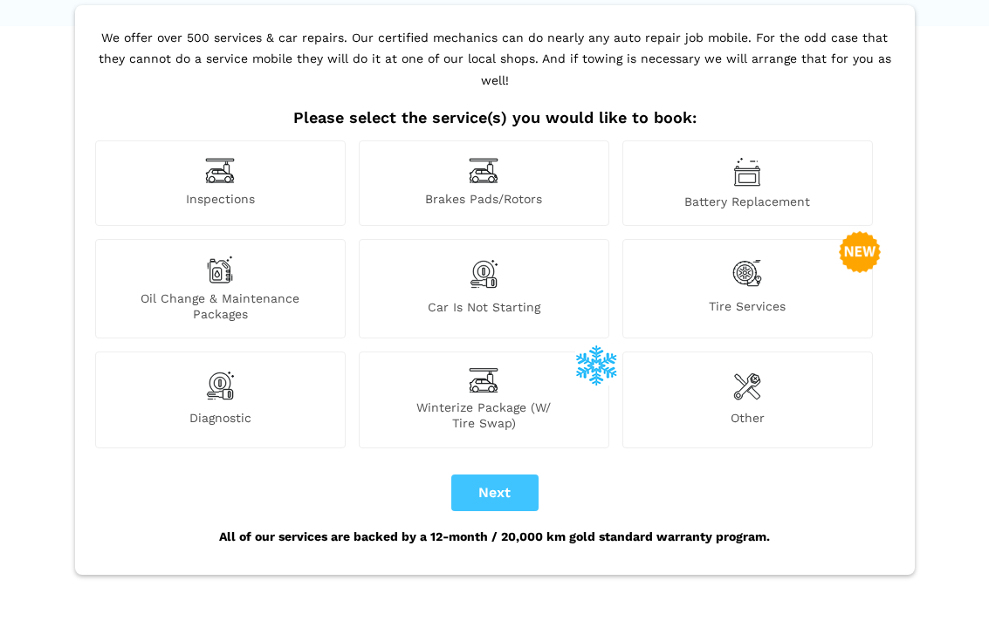 Image resolution: width=989 pixels, height=628 pixels. Describe the element at coordinates (860, 252) in the screenshot. I see `img: new-badge-2-48.png` at that location.